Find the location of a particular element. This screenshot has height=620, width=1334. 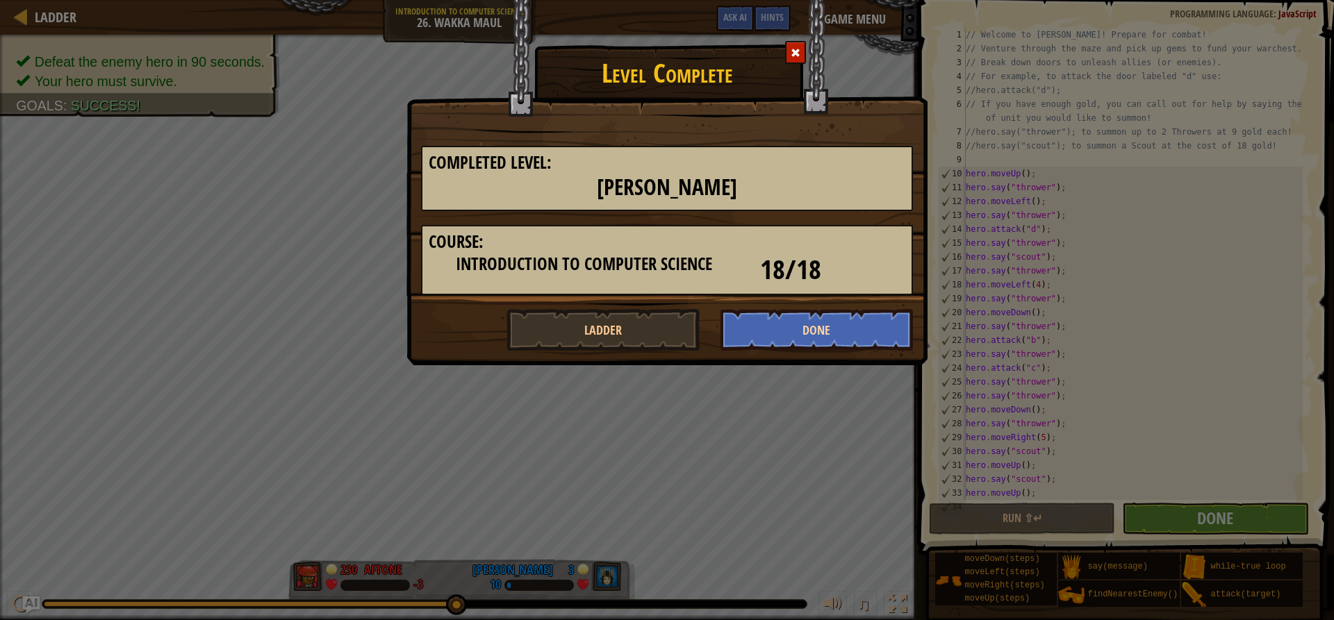

h3: Introduction to Computer Science is located at coordinates (584, 264).